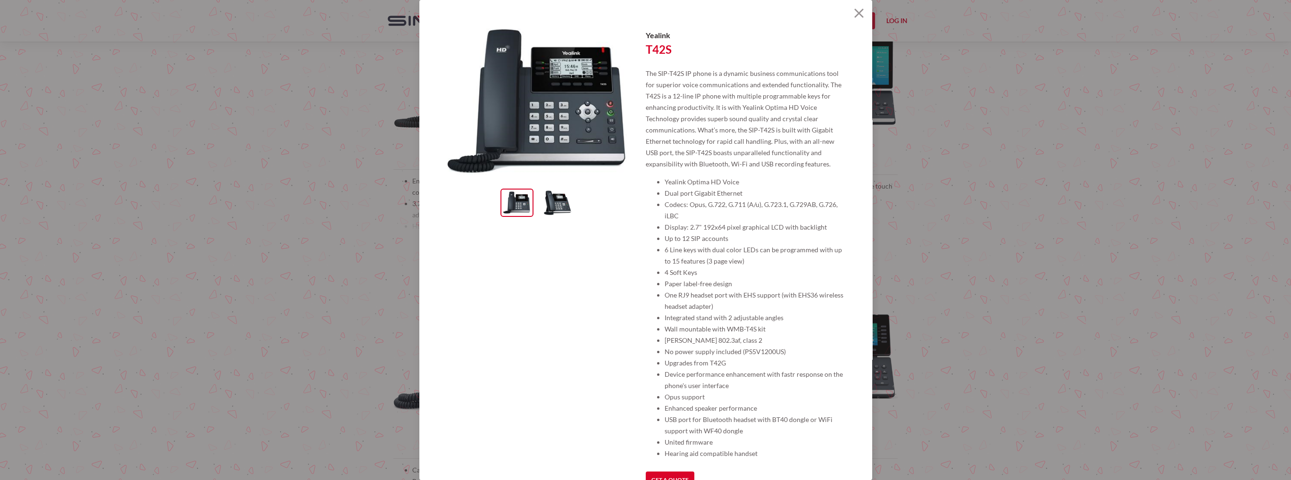 This screenshot has width=1291, height=480. Describe the element at coordinates (754, 284) in the screenshot. I see `li: Paper label-free design` at that location.